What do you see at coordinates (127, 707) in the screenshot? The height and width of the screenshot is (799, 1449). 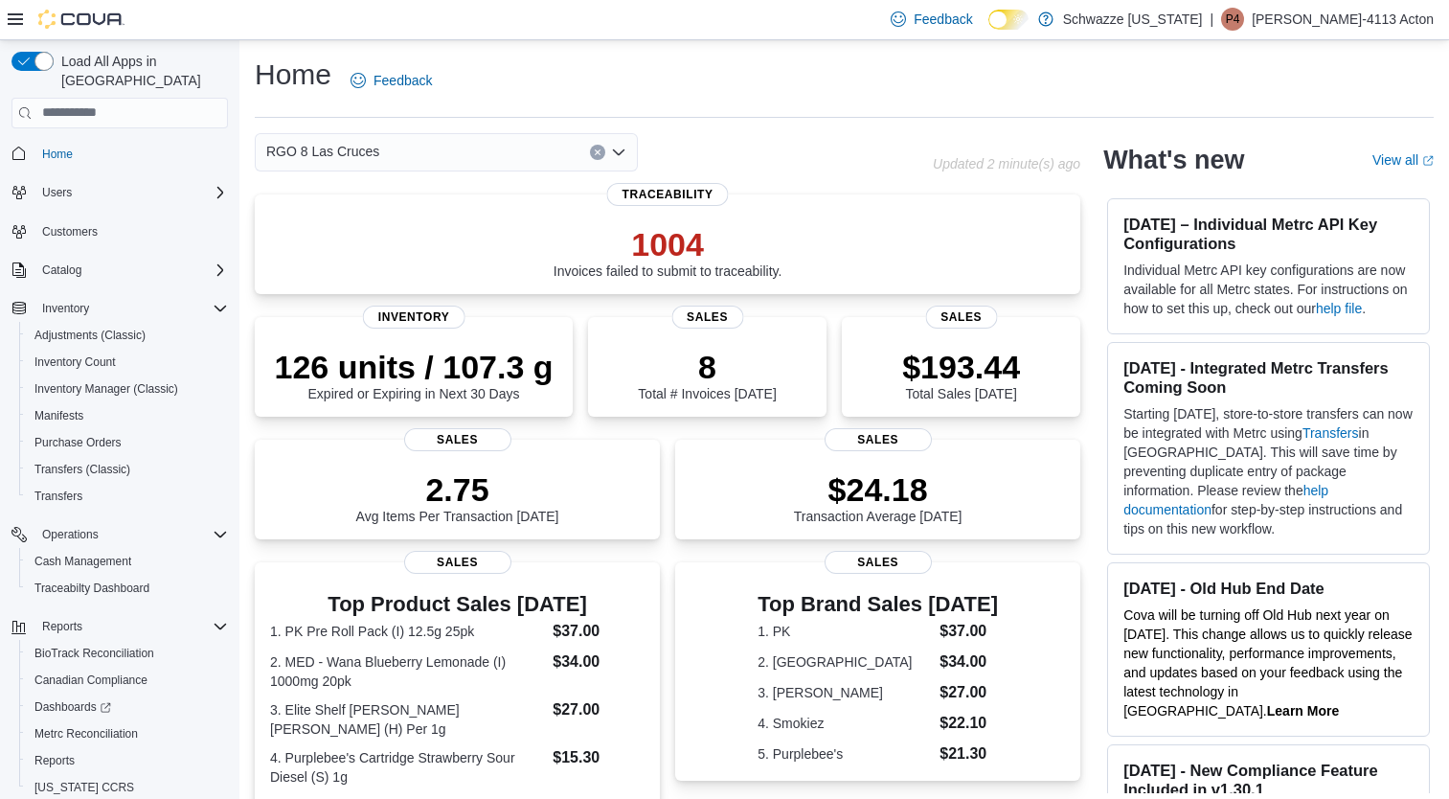 I see `a: Dashboards` at bounding box center [127, 707].